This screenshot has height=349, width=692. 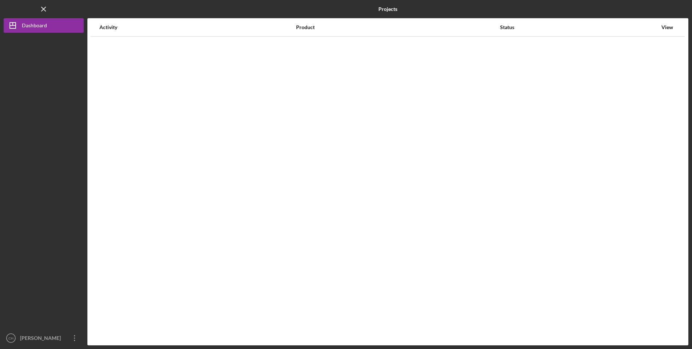 What do you see at coordinates (44, 26) in the screenshot?
I see `a: Dashboard` at bounding box center [44, 26].